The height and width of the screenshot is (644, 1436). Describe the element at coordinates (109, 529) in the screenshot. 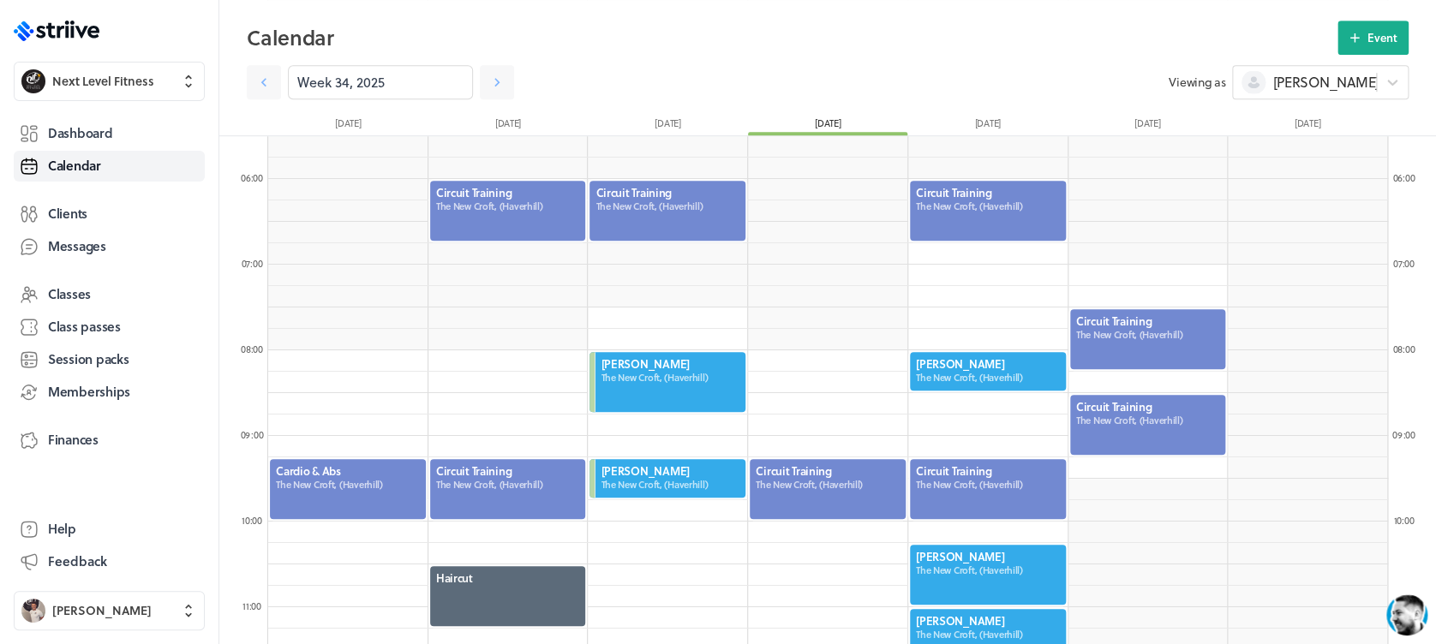

I see `a: Help` at that location.